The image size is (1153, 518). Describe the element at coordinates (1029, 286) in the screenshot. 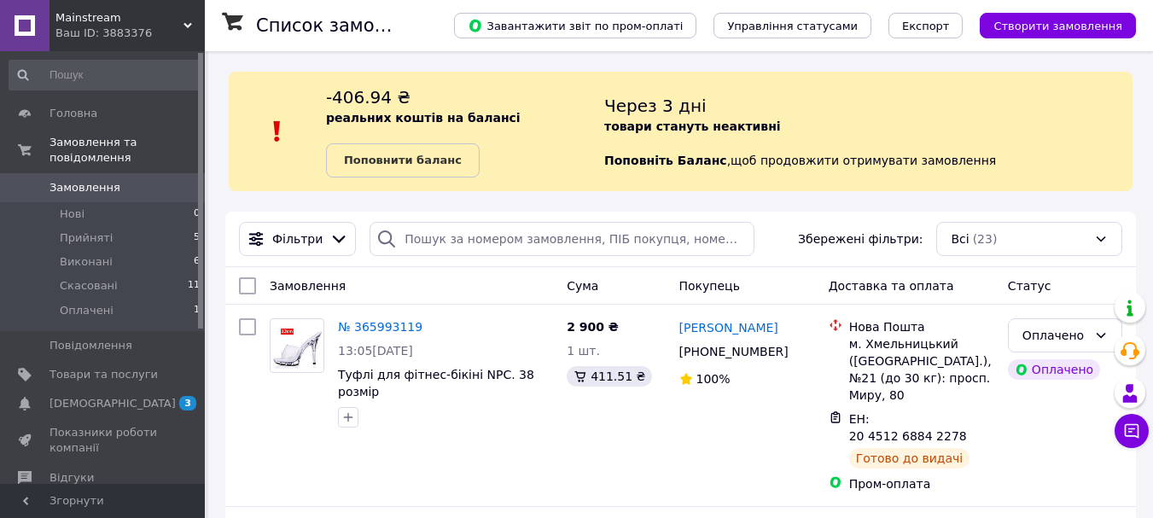

I see `span: Статус` at that location.